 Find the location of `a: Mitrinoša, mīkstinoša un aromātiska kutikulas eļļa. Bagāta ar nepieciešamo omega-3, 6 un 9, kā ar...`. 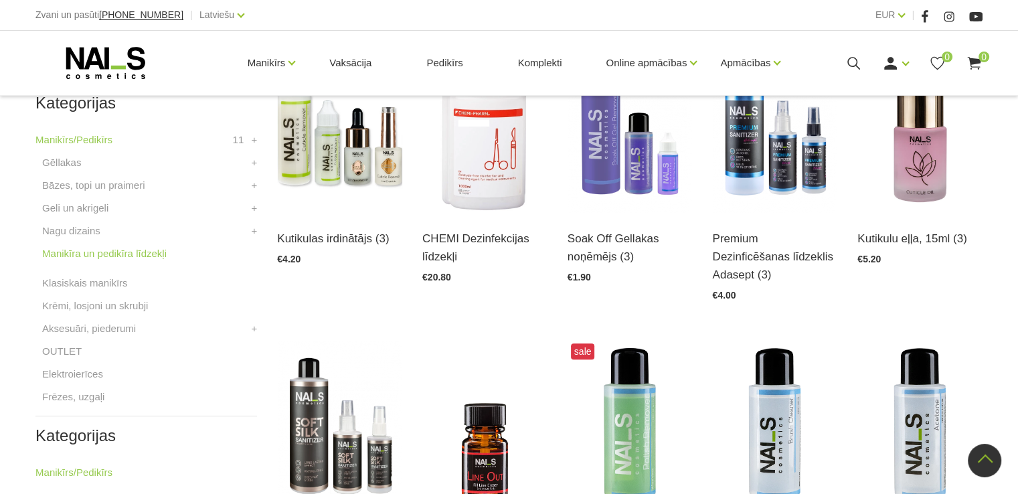

a: Mitrinoša, mīkstinoša un aromātiska kutikulas eļļa. Bagāta ar nepieciešamo omega-3, 6 un 9, kā ar... is located at coordinates (920, 127).